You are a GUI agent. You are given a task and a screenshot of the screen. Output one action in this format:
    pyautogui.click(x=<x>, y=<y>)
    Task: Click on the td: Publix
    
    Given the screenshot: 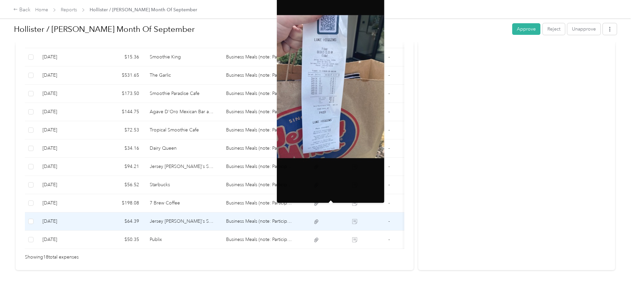 What is the action you would take?
    pyautogui.click(x=183, y=240)
    